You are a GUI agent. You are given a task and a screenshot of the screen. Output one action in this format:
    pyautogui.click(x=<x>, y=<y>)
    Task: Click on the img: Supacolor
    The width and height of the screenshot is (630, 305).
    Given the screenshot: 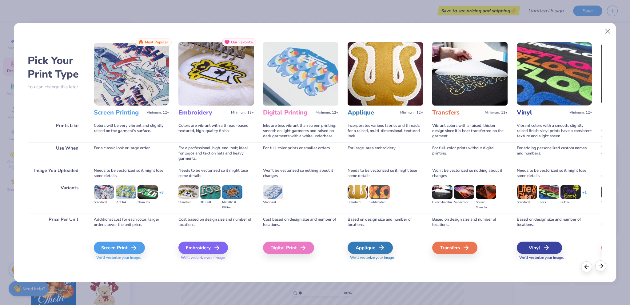 What is the action you would take?
    pyautogui.click(x=464, y=192)
    